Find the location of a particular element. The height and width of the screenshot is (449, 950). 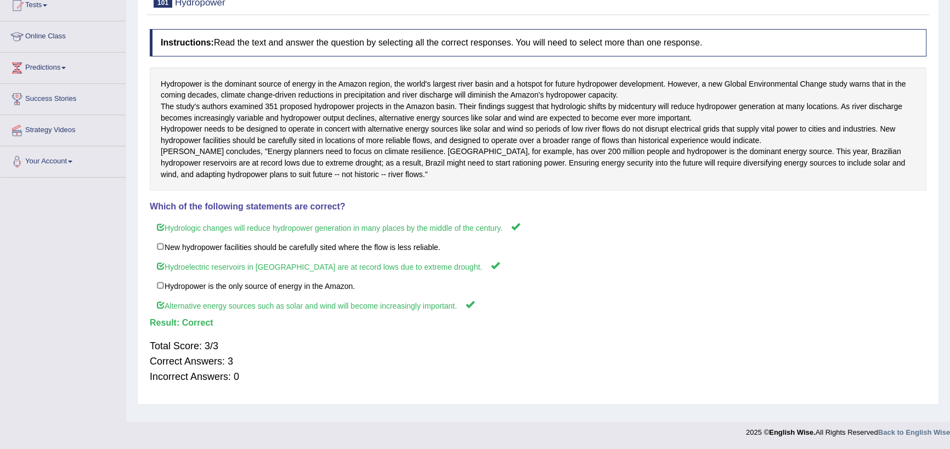

a: Success Stories is located at coordinates (63, 98).